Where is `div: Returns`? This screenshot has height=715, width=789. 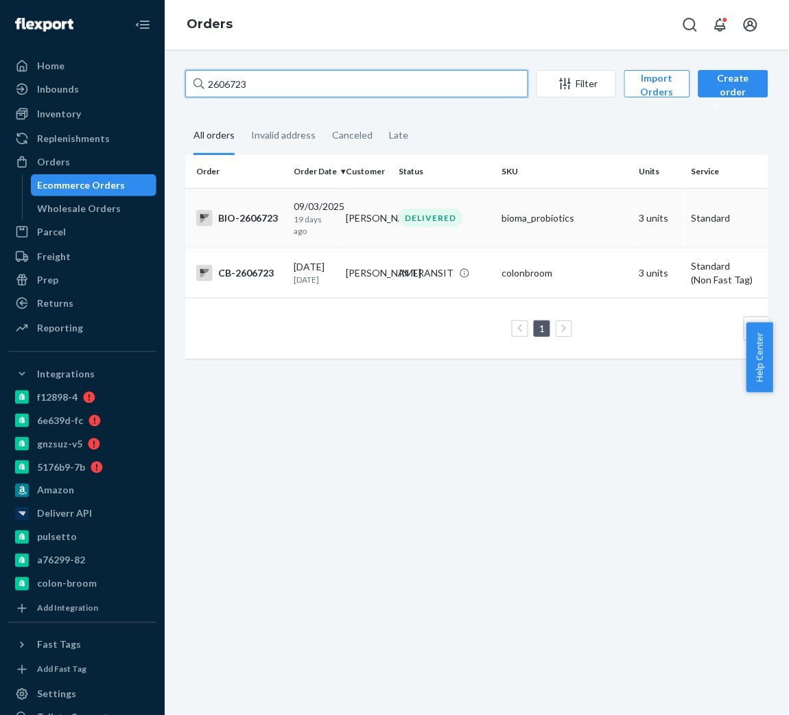 div: Returns is located at coordinates (55, 303).